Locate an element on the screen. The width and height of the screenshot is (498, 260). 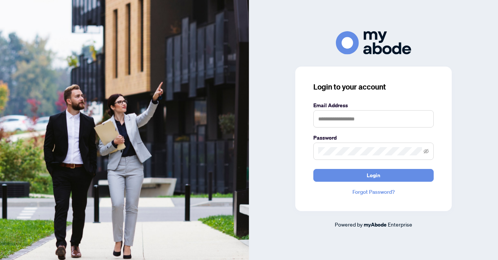
label: Email Address is located at coordinates (374, 105).